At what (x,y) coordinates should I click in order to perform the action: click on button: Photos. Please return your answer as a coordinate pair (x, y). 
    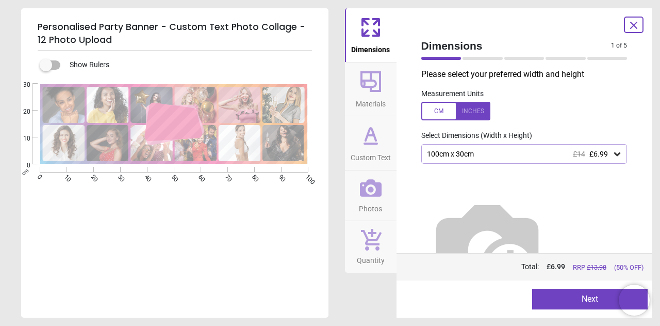
    Looking at the image, I should click on (371, 196).